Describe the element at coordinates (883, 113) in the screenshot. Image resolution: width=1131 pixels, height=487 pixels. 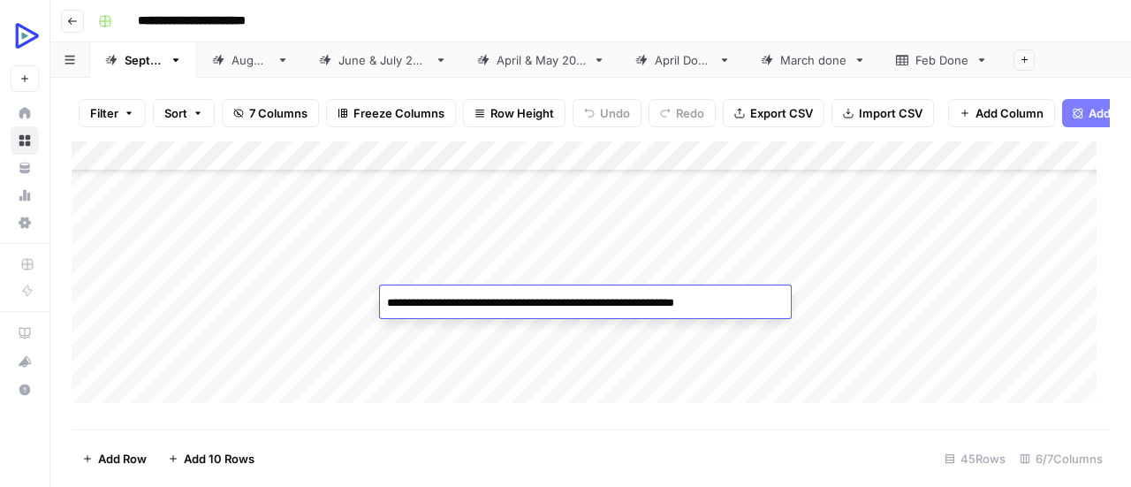
I see `button: Import CSV` at that location.